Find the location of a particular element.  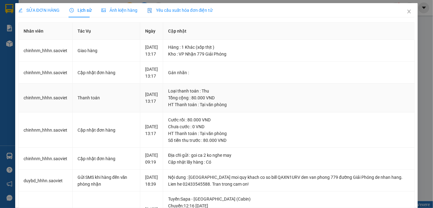

div: Kho : VP Nhận 779 Giải Phóng is located at coordinates (289, 54).